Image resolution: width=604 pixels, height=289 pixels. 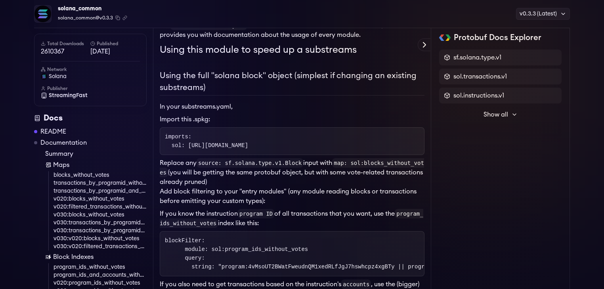 I want to click on span: sf.solana.type.v1, so click(x=477, y=57).